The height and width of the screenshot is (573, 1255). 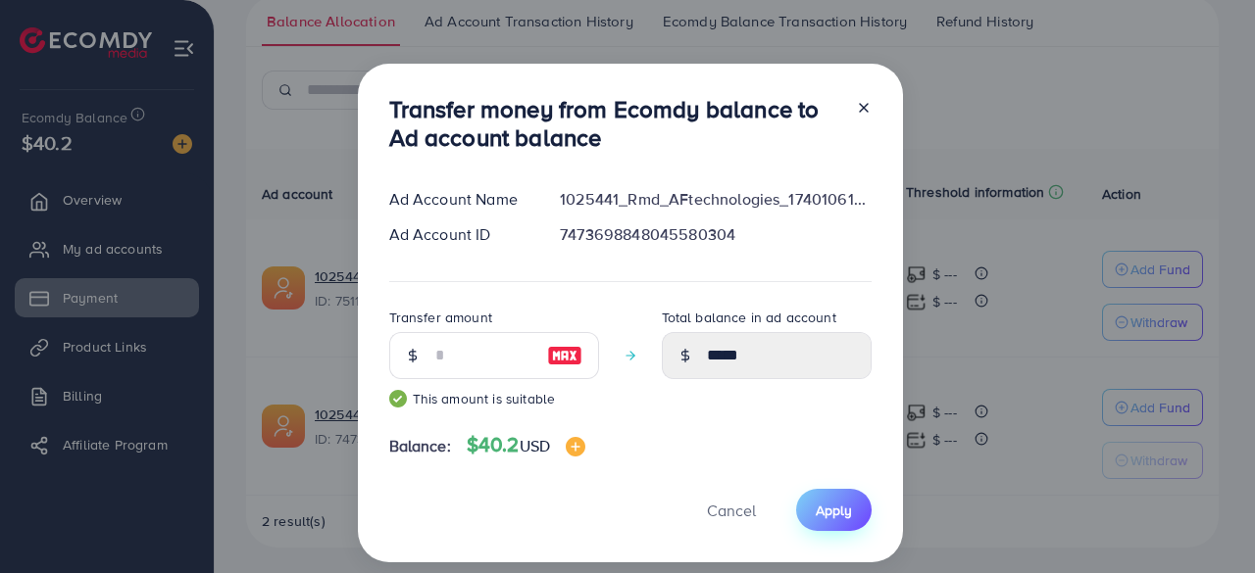 I want to click on label: Transfer amount, so click(x=440, y=318).